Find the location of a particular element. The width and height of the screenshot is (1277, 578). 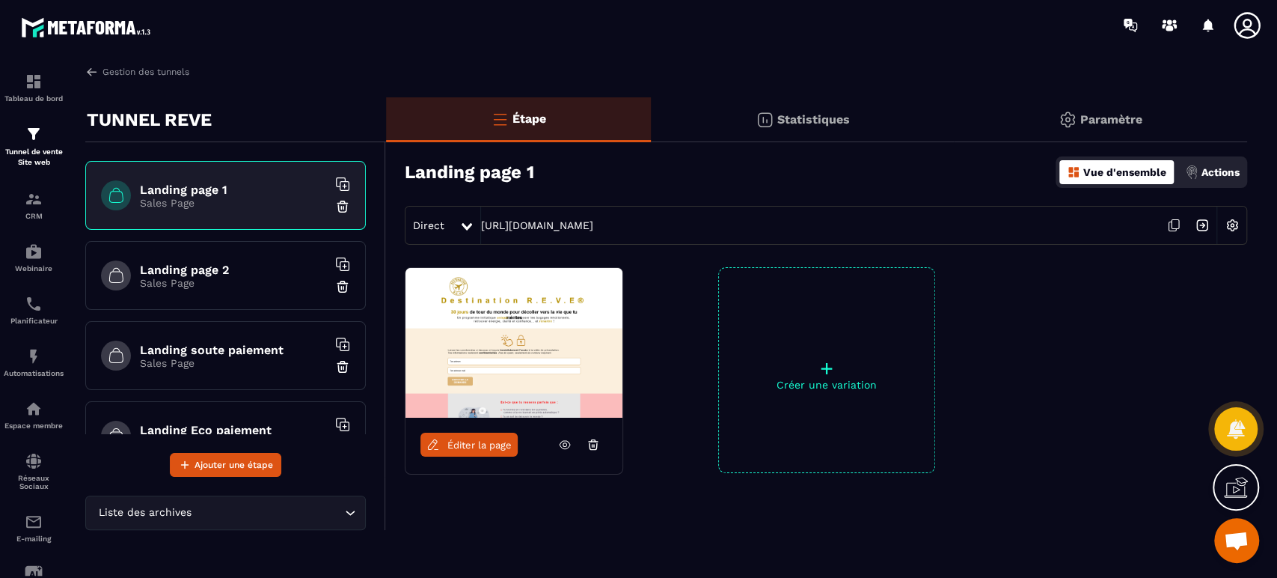

span: Ajouter une étape is located at coordinates (233, 465).